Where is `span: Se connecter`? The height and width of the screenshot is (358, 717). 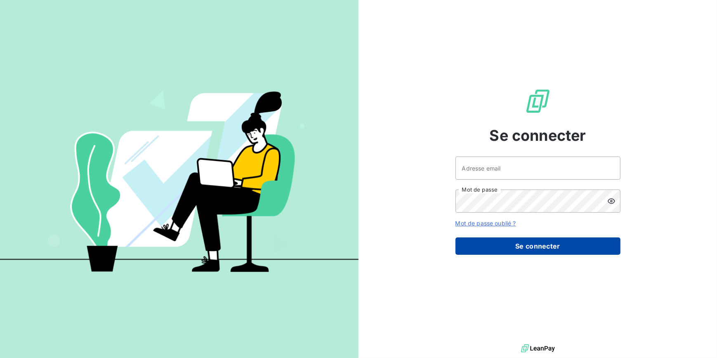
span: Se connecter is located at coordinates (538, 135).